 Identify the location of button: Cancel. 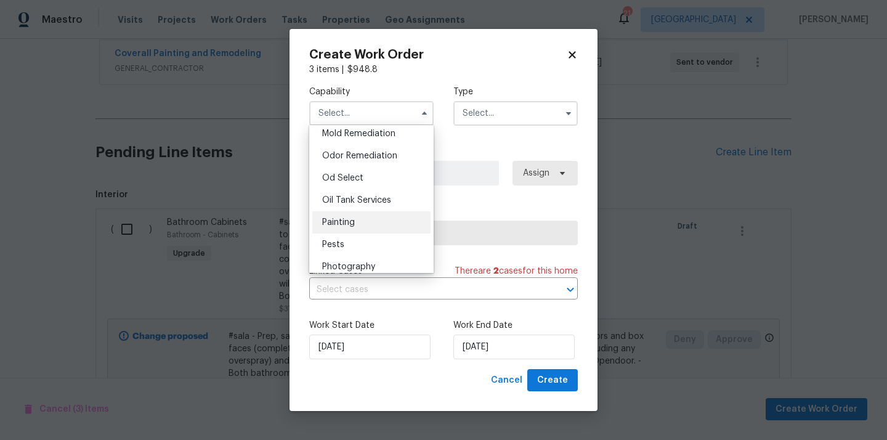
(506, 380).